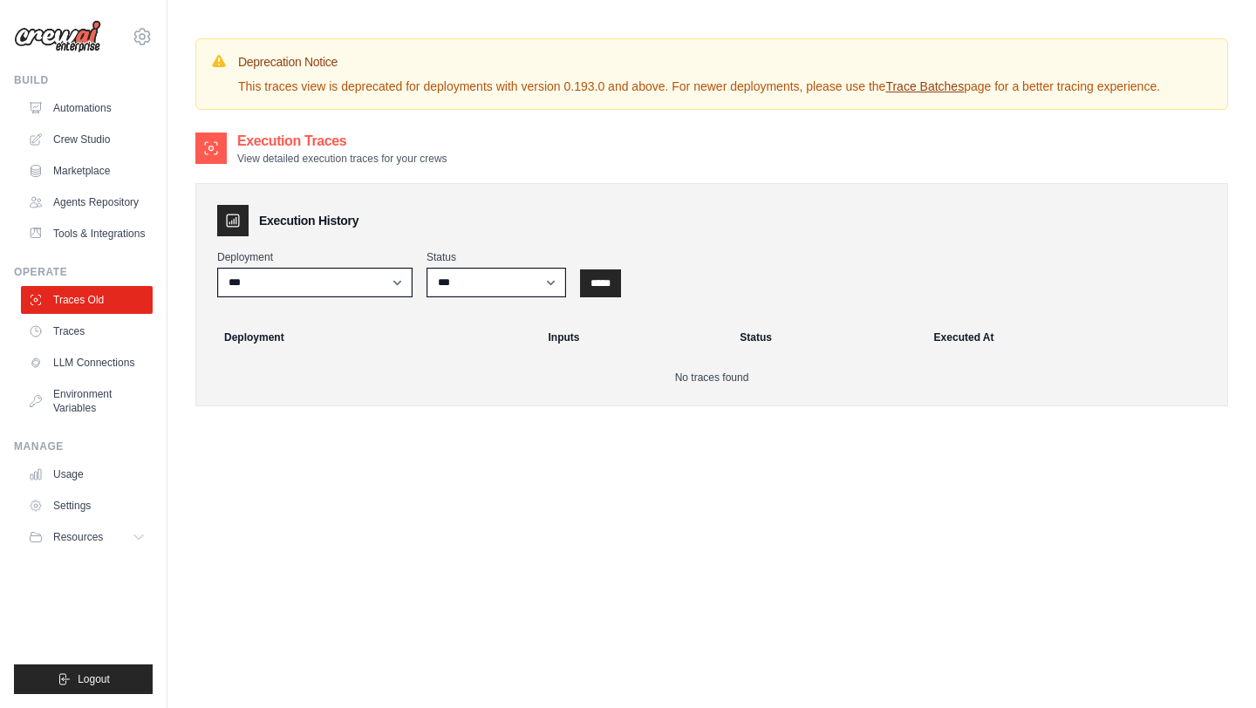 The width and height of the screenshot is (1256, 708). What do you see at coordinates (86, 300) in the screenshot?
I see `a: Traces Old` at bounding box center [86, 300].